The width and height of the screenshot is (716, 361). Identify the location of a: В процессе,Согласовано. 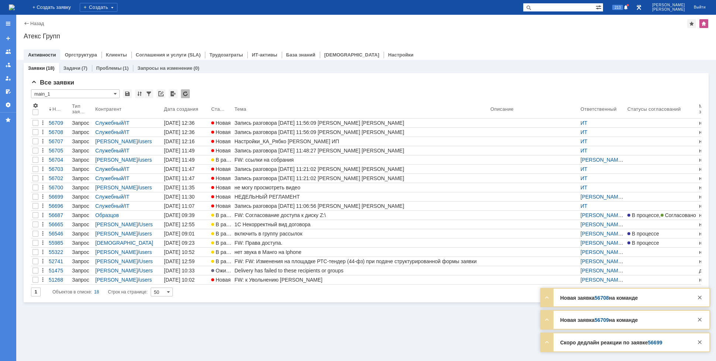
(662, 215).